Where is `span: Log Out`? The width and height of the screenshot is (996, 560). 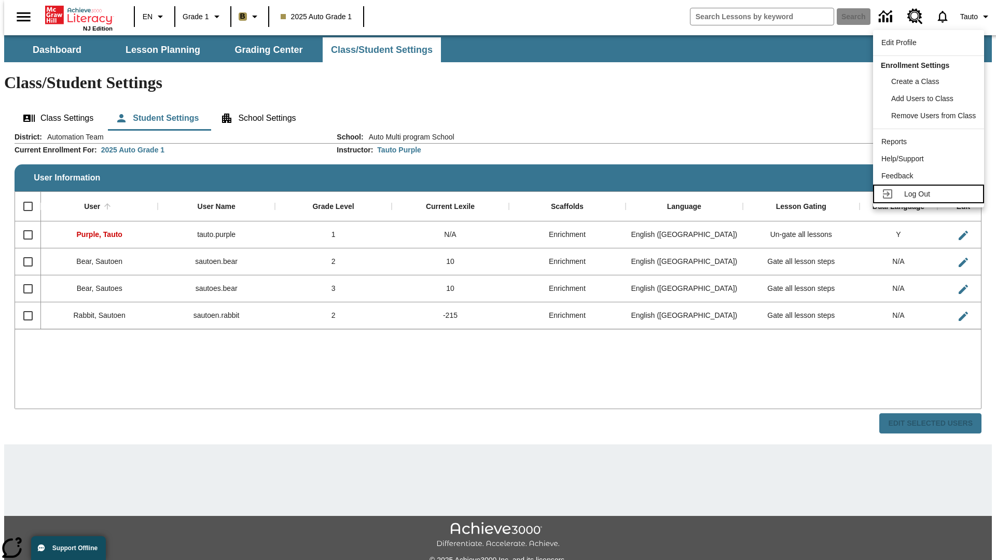
span: Log Out is located at coordinates (917, 194).